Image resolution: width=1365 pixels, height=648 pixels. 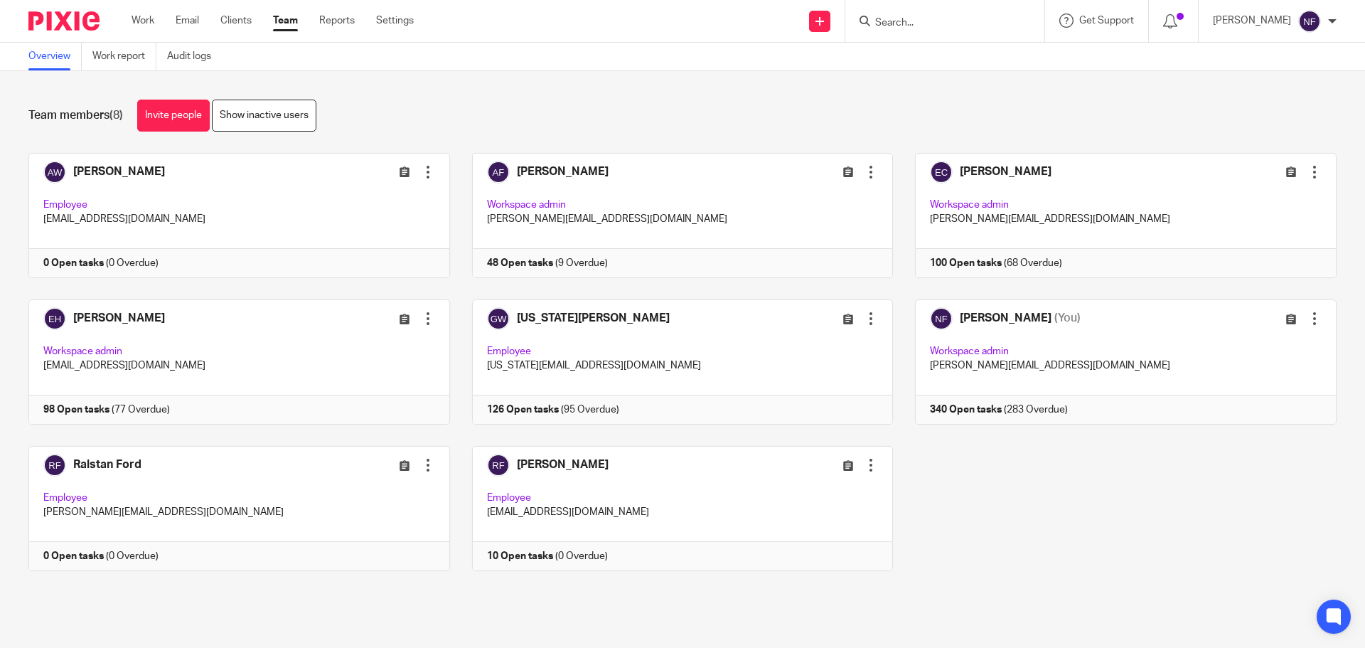 I want to click on h1: Team members, so click(x=75, y=115).